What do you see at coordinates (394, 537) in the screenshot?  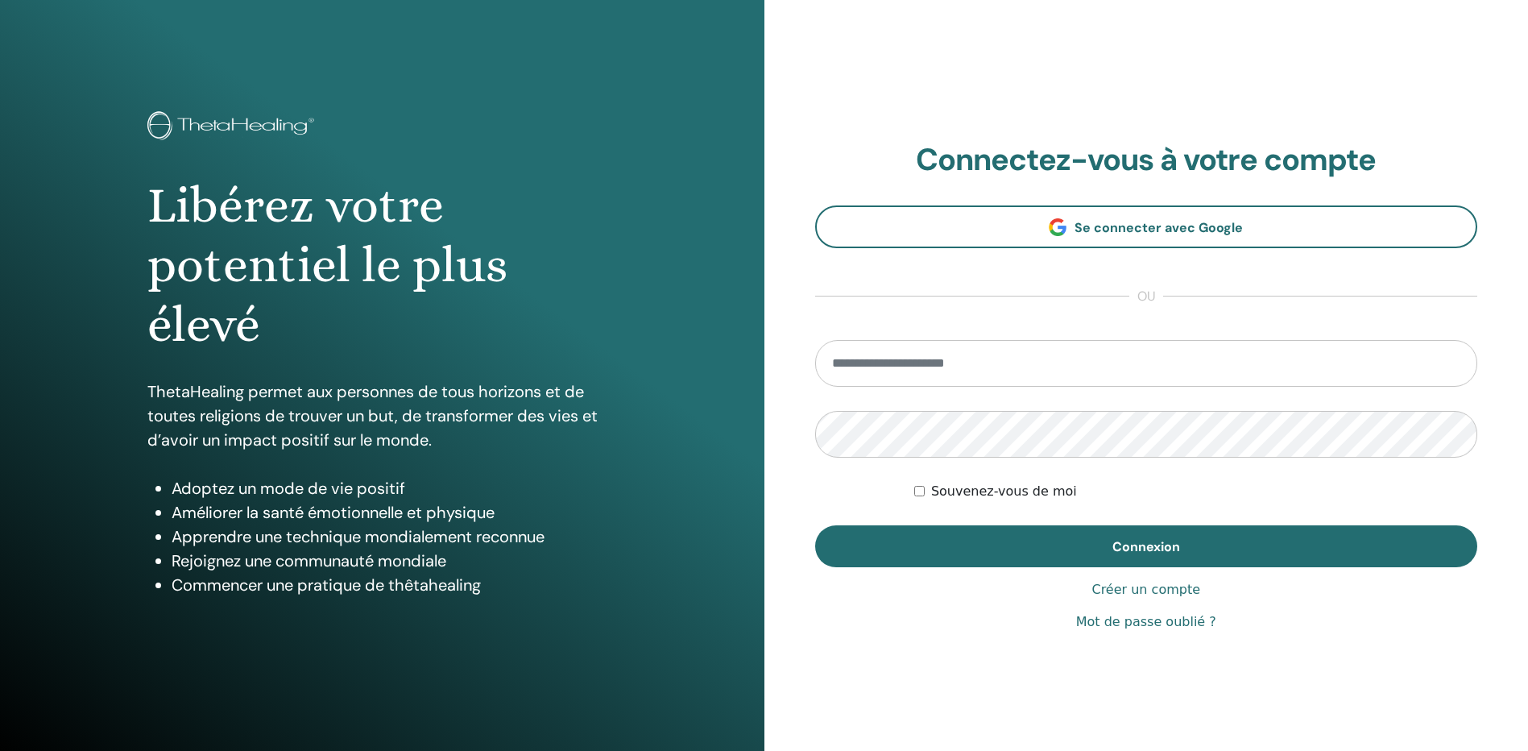 I see `li: Apprendre une technique mondialement reconnue` at bounding box center [394, 537].